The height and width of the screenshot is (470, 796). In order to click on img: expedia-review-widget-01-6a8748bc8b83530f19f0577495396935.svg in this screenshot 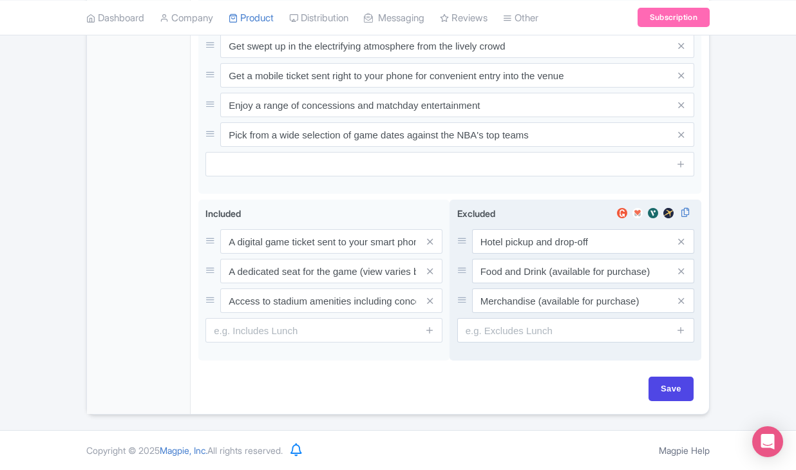, I will do `click(668, 213)`.